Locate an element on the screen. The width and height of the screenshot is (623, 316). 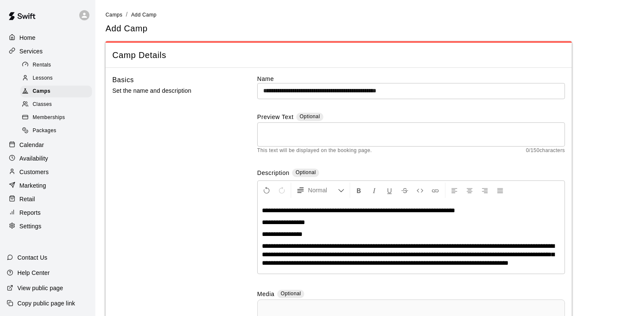
a: Settings is located at coordinates (47, 226).